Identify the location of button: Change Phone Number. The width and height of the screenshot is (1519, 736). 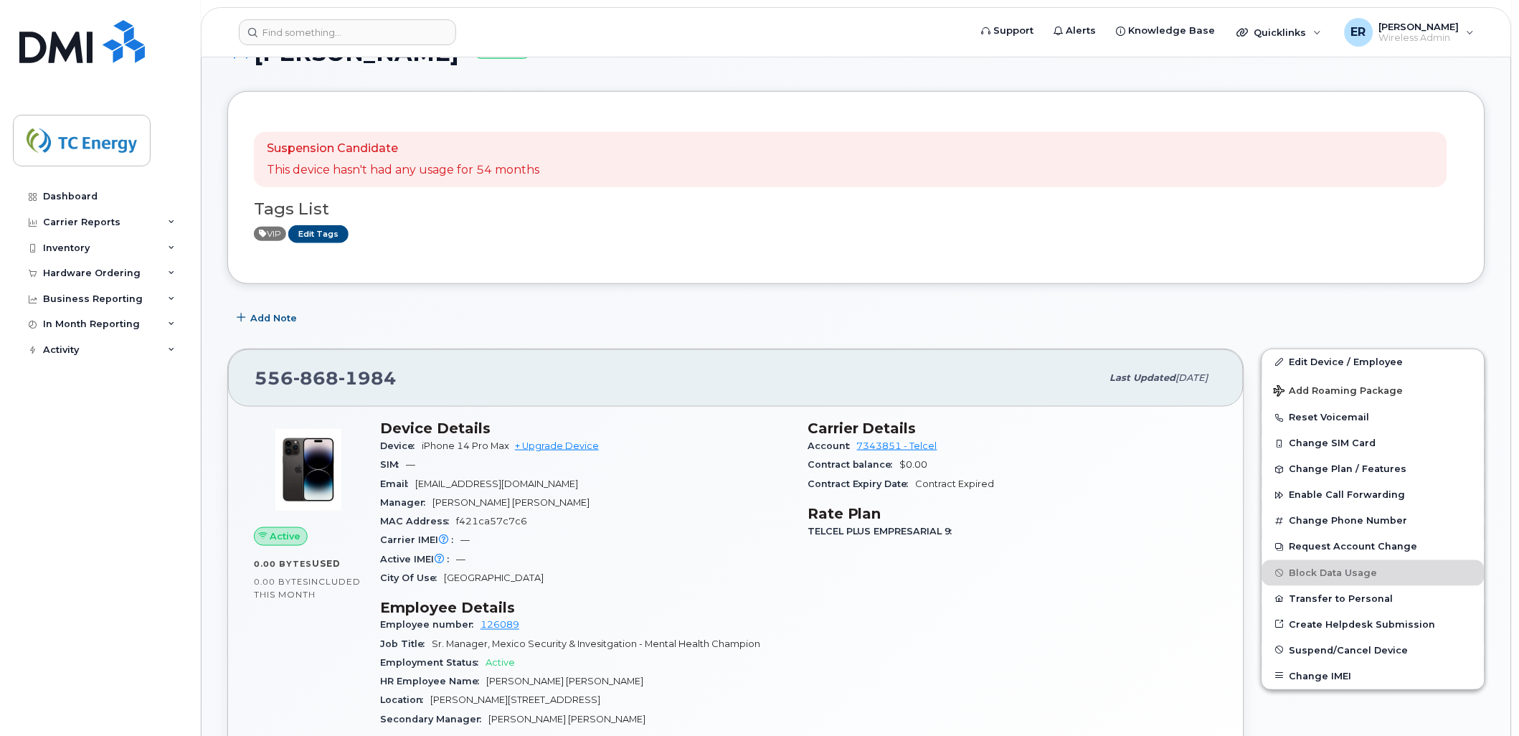
(1374, 521).